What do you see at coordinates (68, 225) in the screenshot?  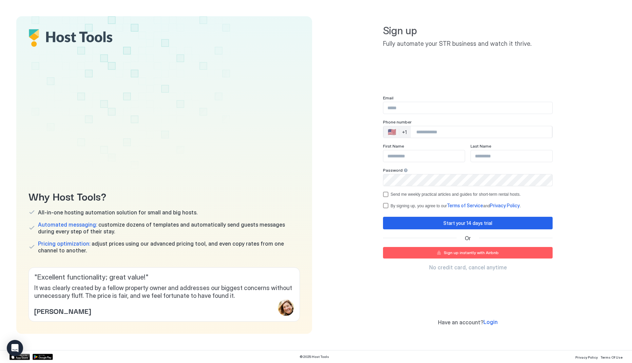 I see `span: Automated messaging:` at bounding box center [68, 225].